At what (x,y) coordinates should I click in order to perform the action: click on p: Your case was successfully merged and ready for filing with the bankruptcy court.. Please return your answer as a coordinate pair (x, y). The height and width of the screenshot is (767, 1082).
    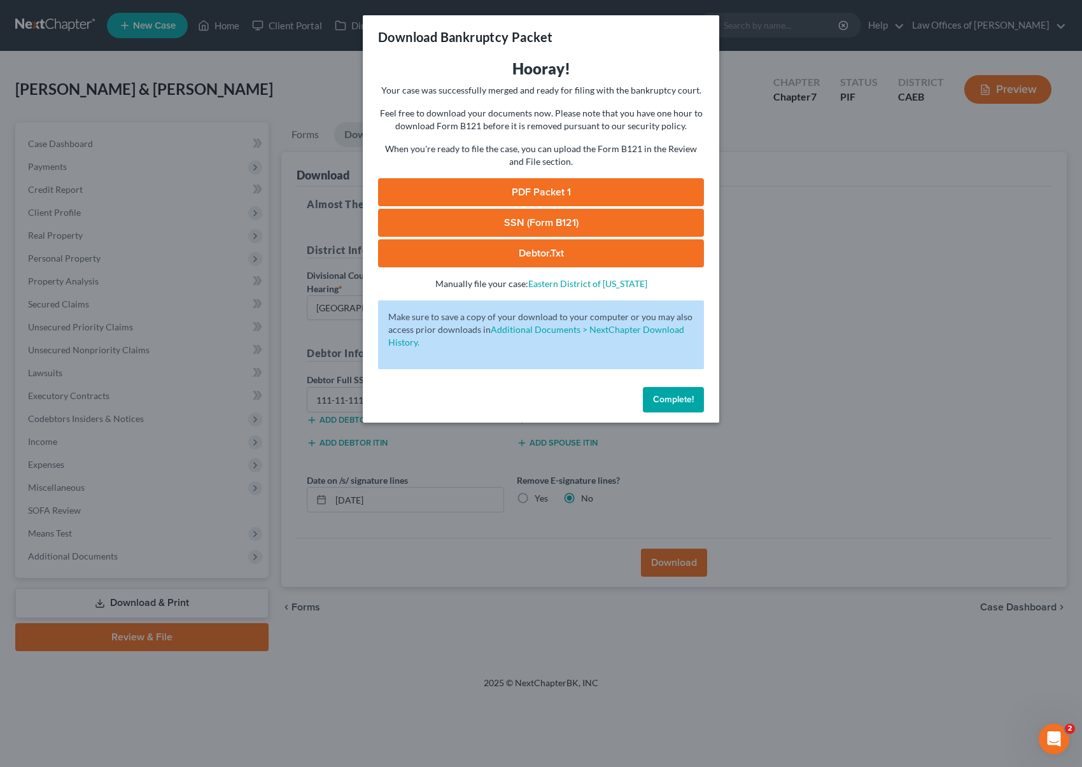
    Looking at the image, I should click on (541, 90).